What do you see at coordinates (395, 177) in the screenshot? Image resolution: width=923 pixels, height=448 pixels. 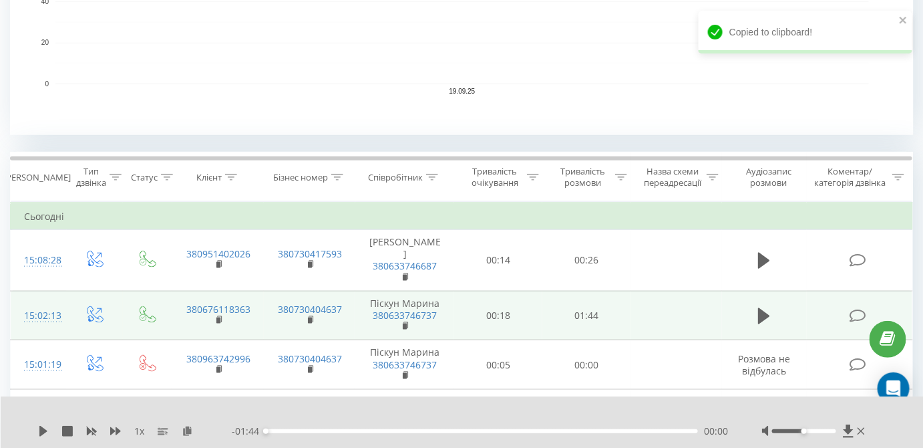 I see `div: Співробітник` at bounding box center [395, 177].